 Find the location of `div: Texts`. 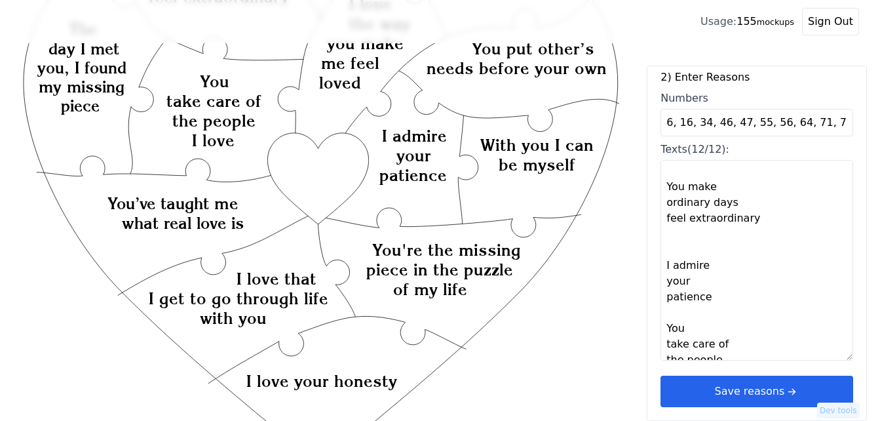

div: Texts is located at coordinates (757, 149).